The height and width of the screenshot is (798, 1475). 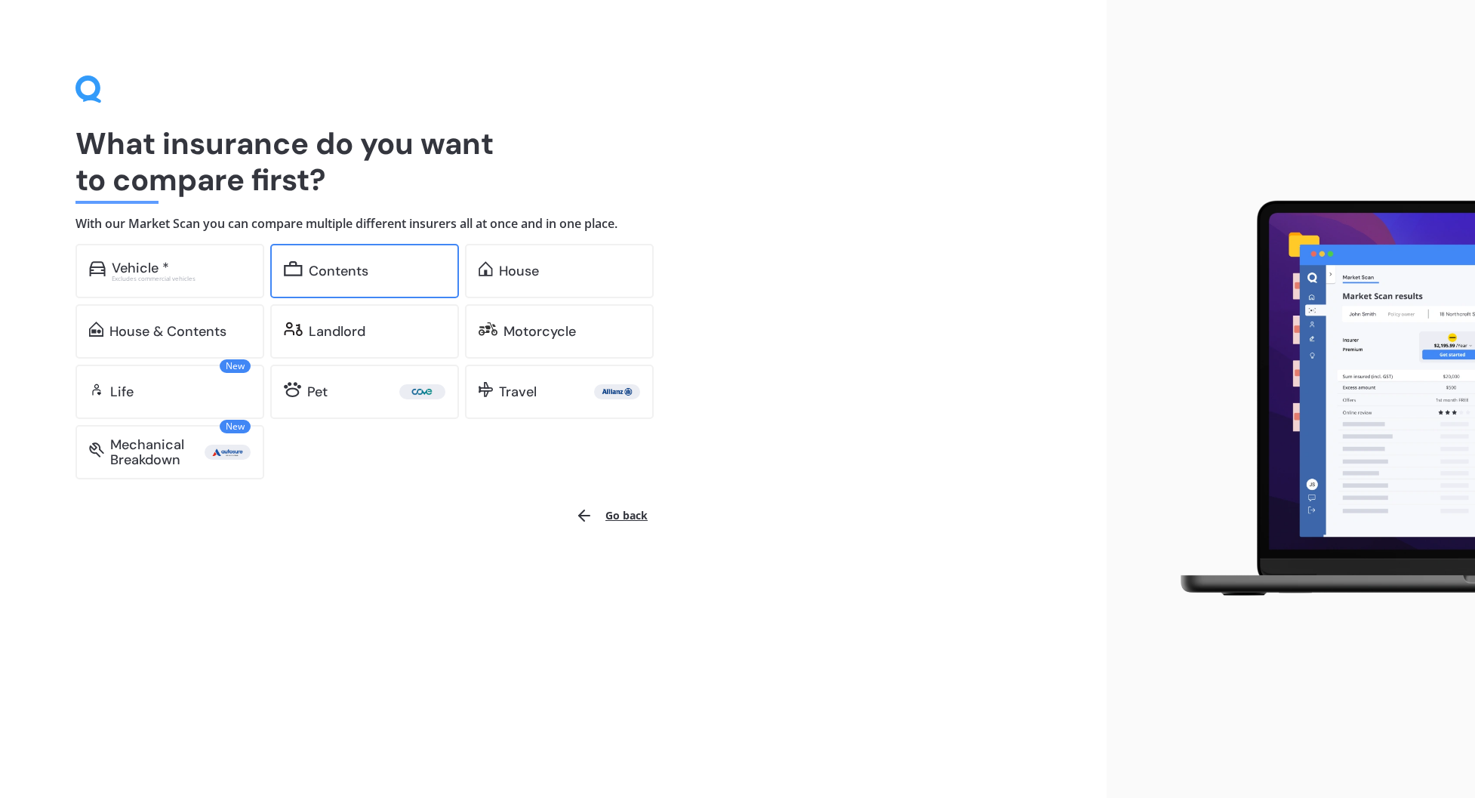 What do you see at coordinates (317, 392) in the screenshot?
I see `div: Pet` at bounding box center [317, 392].